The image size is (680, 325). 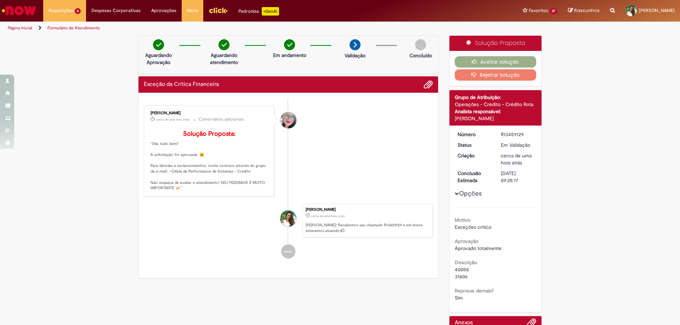 I want to click on li: Mariah Marques Da Costa, so click(x=288, y=221).